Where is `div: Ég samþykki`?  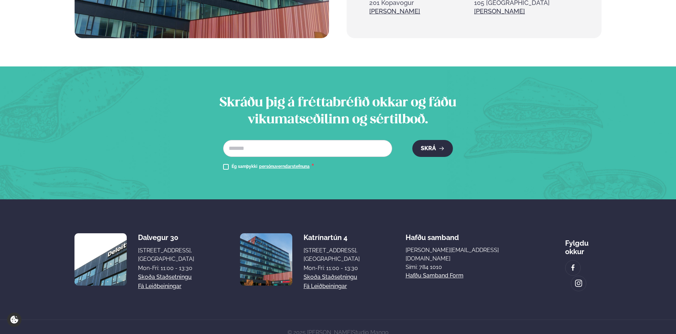
div: Ég samþykki is located at coordinates (273, 167).